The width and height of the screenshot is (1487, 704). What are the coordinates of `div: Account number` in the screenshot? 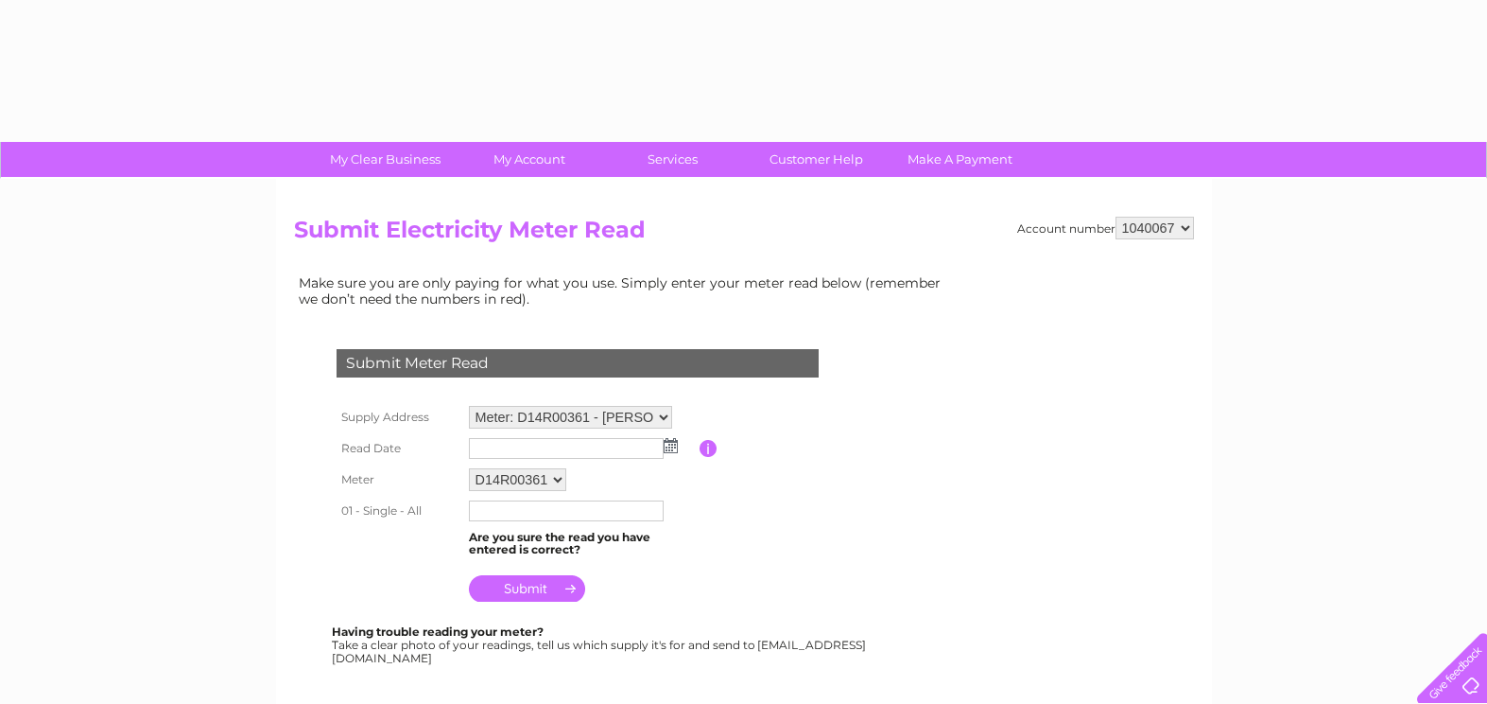 It's located at (1105, 228).